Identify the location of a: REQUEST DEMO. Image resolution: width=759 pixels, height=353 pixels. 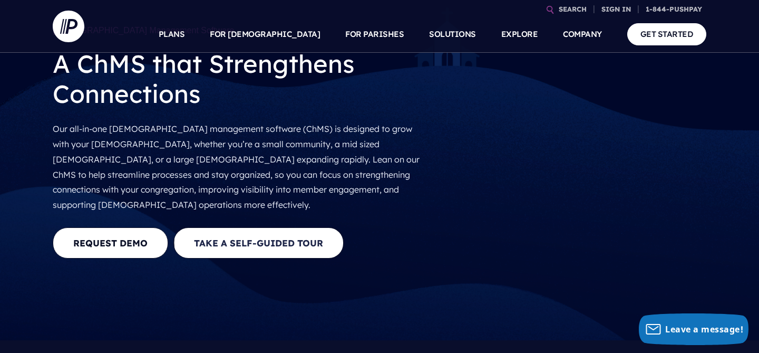
(110, 242).